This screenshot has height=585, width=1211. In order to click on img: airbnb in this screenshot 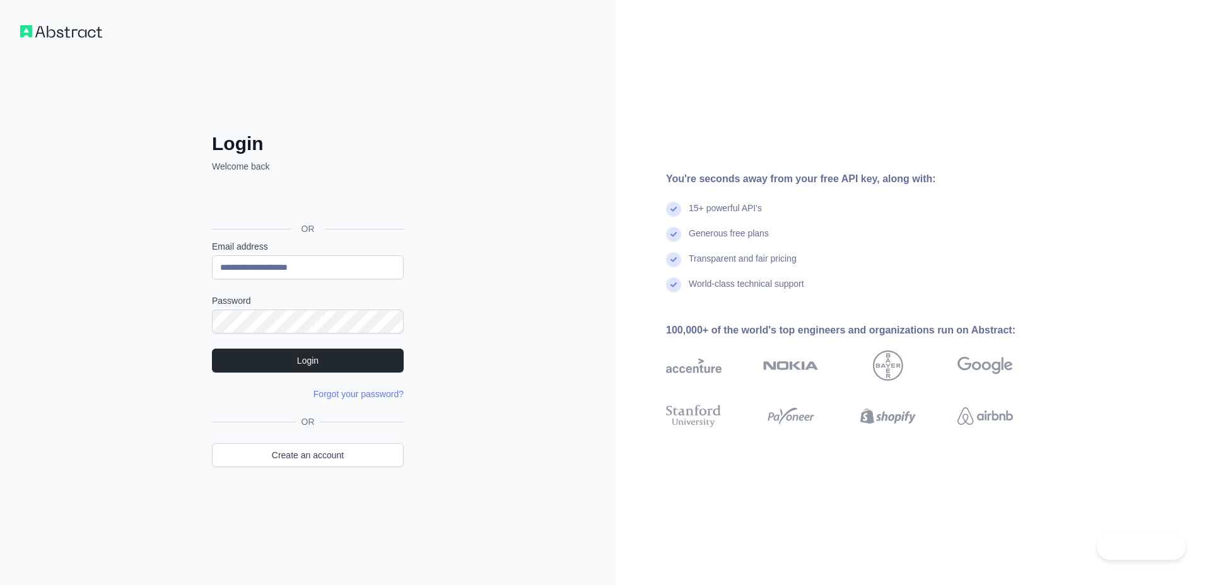, I will do `click(985, 416)`.